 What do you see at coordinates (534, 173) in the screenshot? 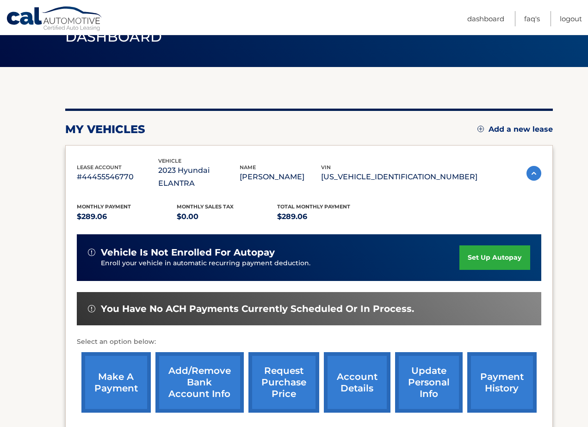
I see `img: accordion-active.svg` at bounding box center [534, 173].